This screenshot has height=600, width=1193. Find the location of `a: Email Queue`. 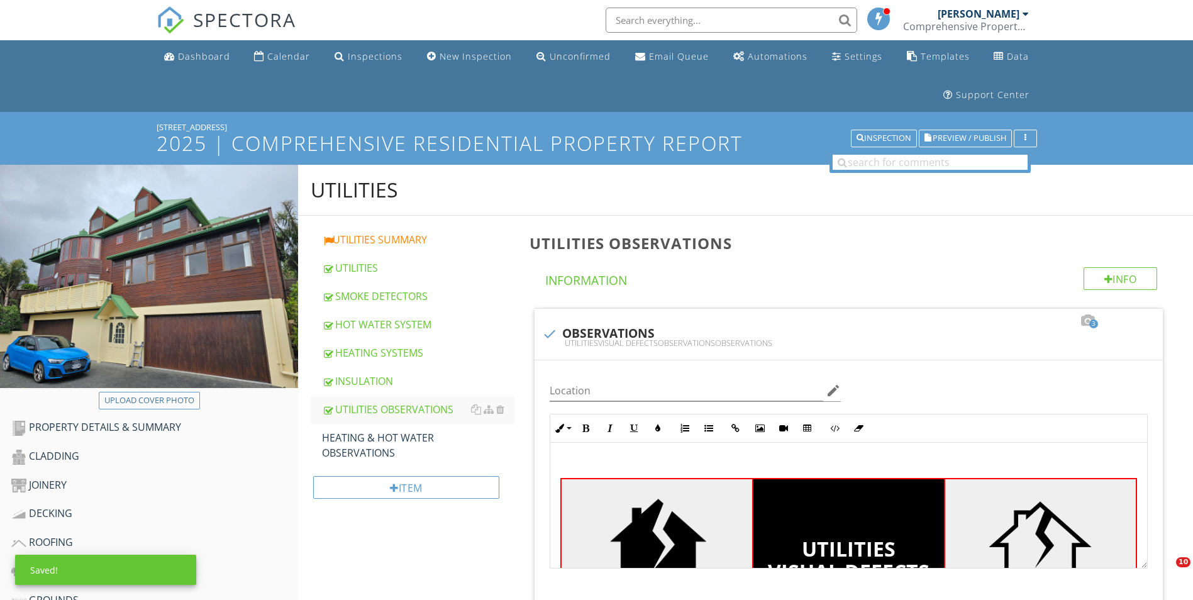

a: Email Queue is located at coordinates (672, 57).